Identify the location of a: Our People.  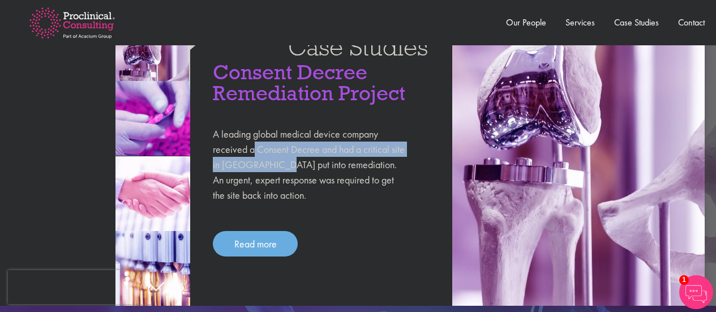
(526, 22).